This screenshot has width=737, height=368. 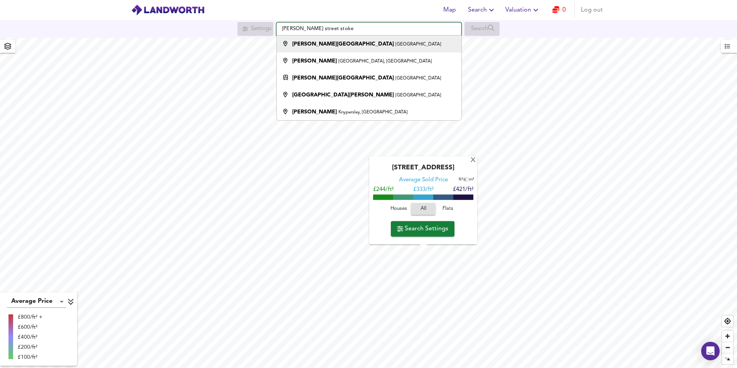 What do you see at coordinates (522, 10) in the screenshot?
I see `span: Valuation` at bounding box center [522, 10].